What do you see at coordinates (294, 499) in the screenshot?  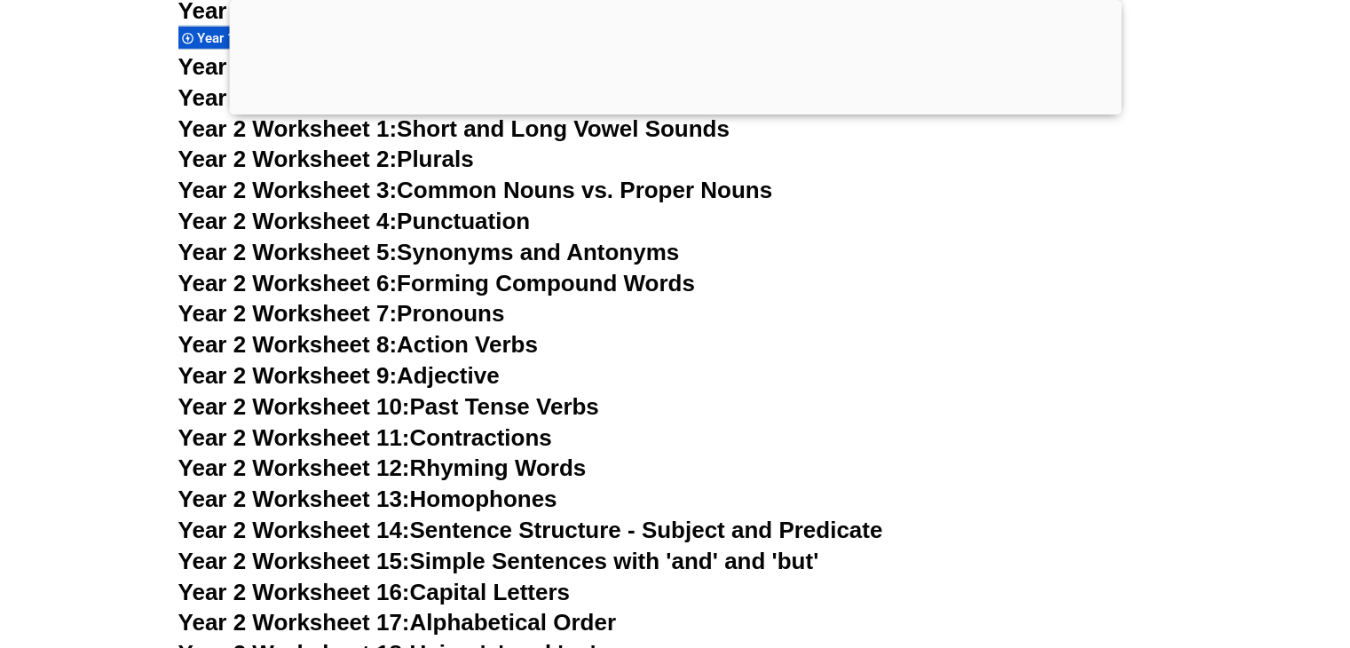 I see `span: Year 2 Worksheet 13:` at bounding box center [294, 499].